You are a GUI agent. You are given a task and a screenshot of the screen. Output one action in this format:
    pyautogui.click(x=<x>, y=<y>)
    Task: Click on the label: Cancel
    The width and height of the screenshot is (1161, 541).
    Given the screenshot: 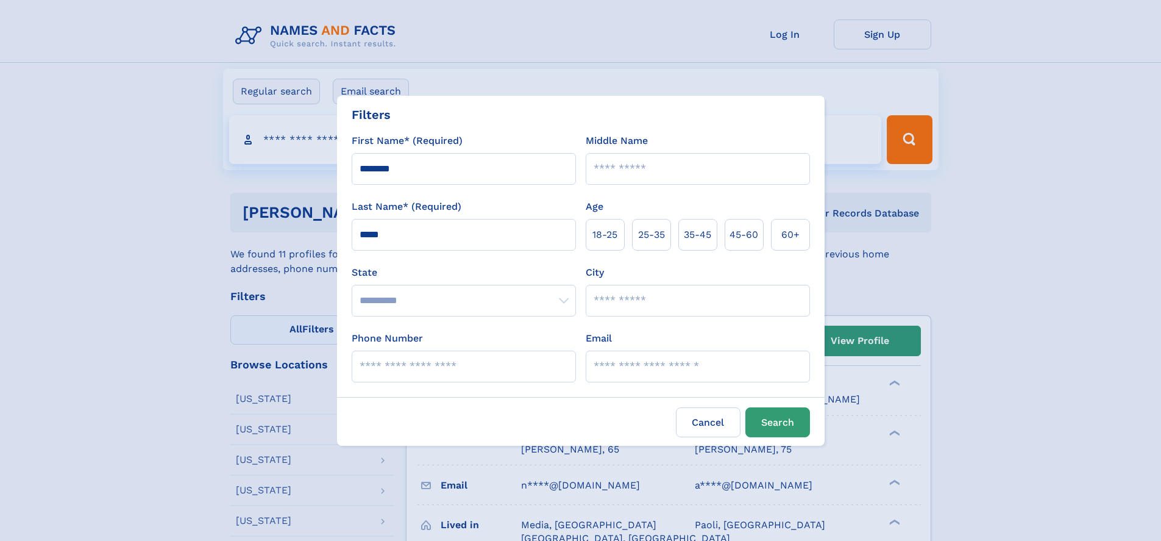 What is the action you would take?
    pyautogui.click(x=708, y=422)
    